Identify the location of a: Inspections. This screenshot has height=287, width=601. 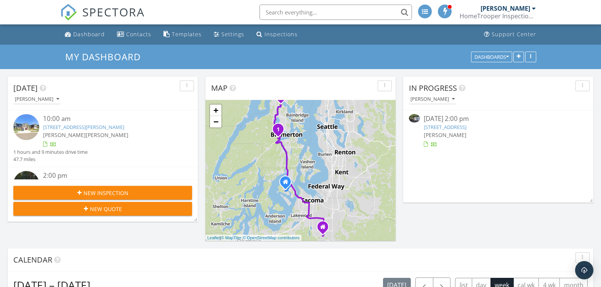
(277, 34).